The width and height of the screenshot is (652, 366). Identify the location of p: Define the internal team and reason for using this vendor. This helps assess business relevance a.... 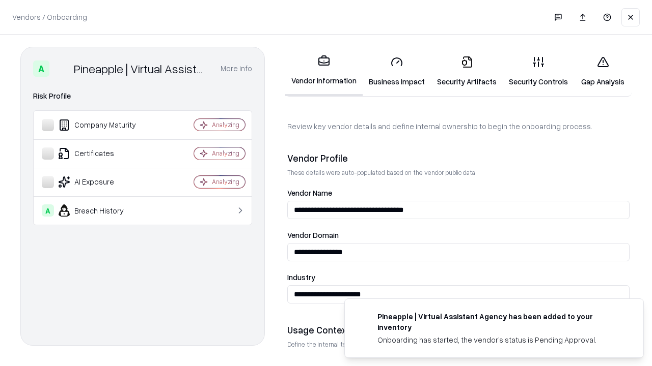
(458, 345).